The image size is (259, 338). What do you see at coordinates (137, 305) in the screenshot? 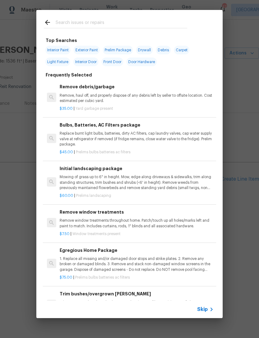
I see `p: Trim overgrown hegdes & bushes around perimeter of home giving 12" of clearance. Properly dispose...` at bounding box center [137, 305].